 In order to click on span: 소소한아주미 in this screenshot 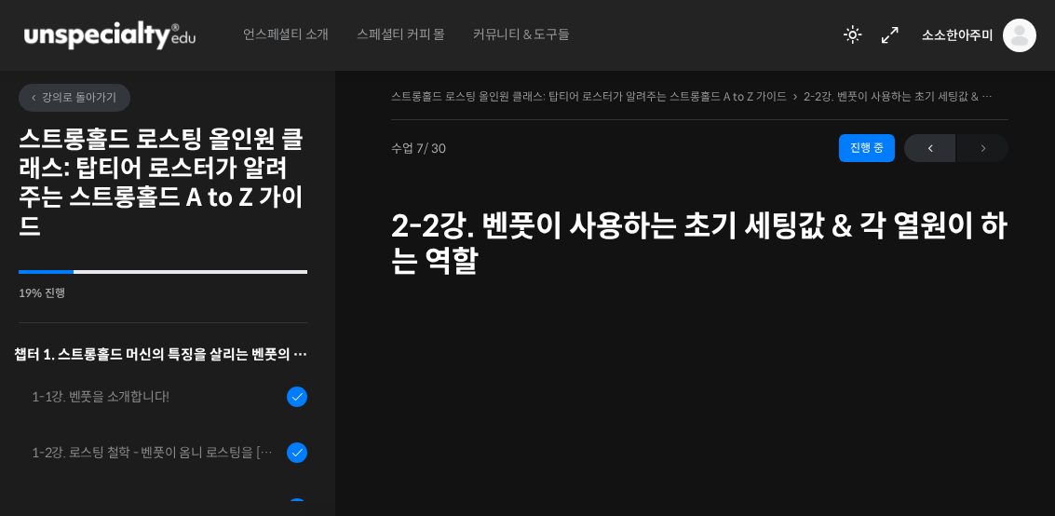, I will do `click(957, 35)`.